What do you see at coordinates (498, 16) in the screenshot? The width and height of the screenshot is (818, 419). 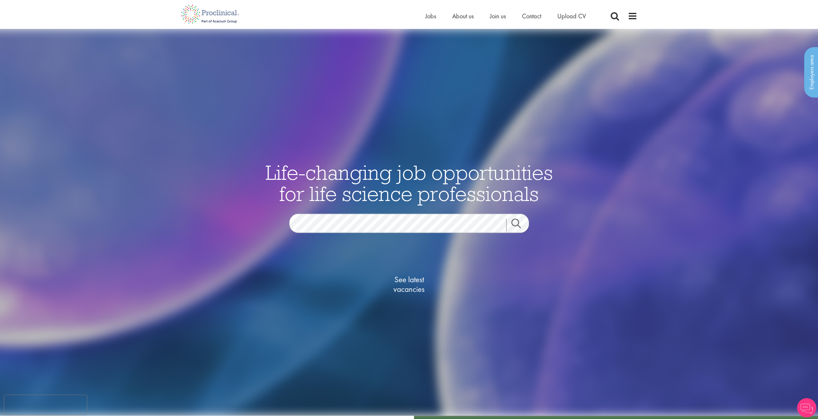 I see `span: Join us` at bounding box center [498, 16].